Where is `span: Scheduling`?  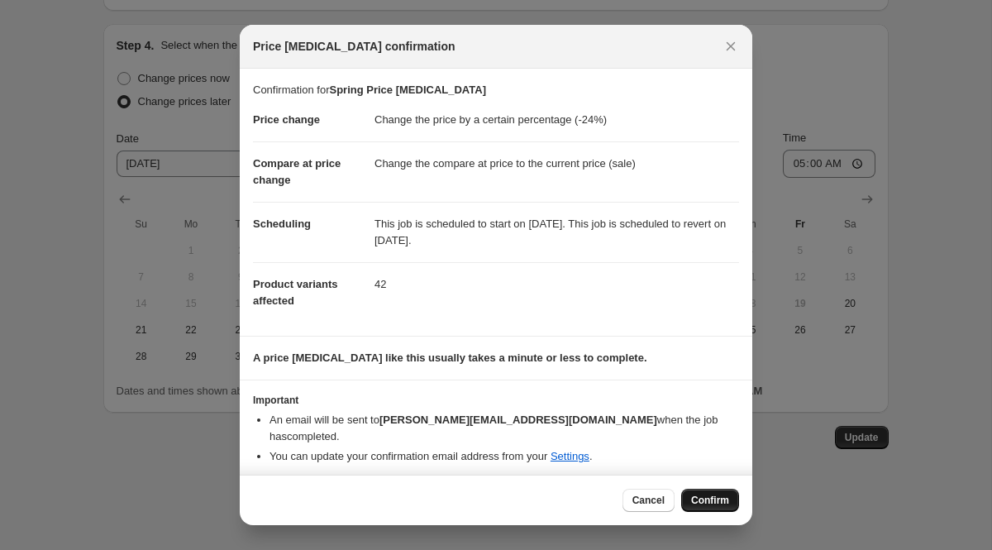 span: Scheduling is located at coordinates (282, 223).